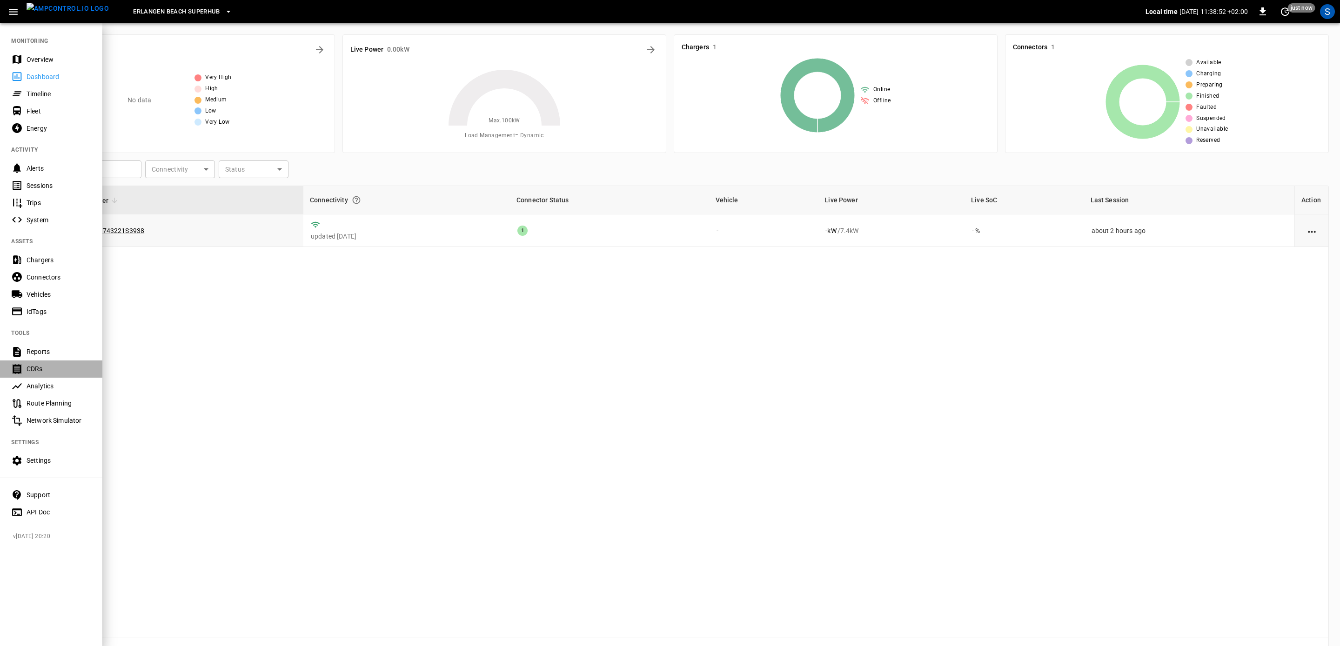 Image resolution: width=1340 pixels, height=646 pixels. I want to click on div: API Doc, so click(59, 512).